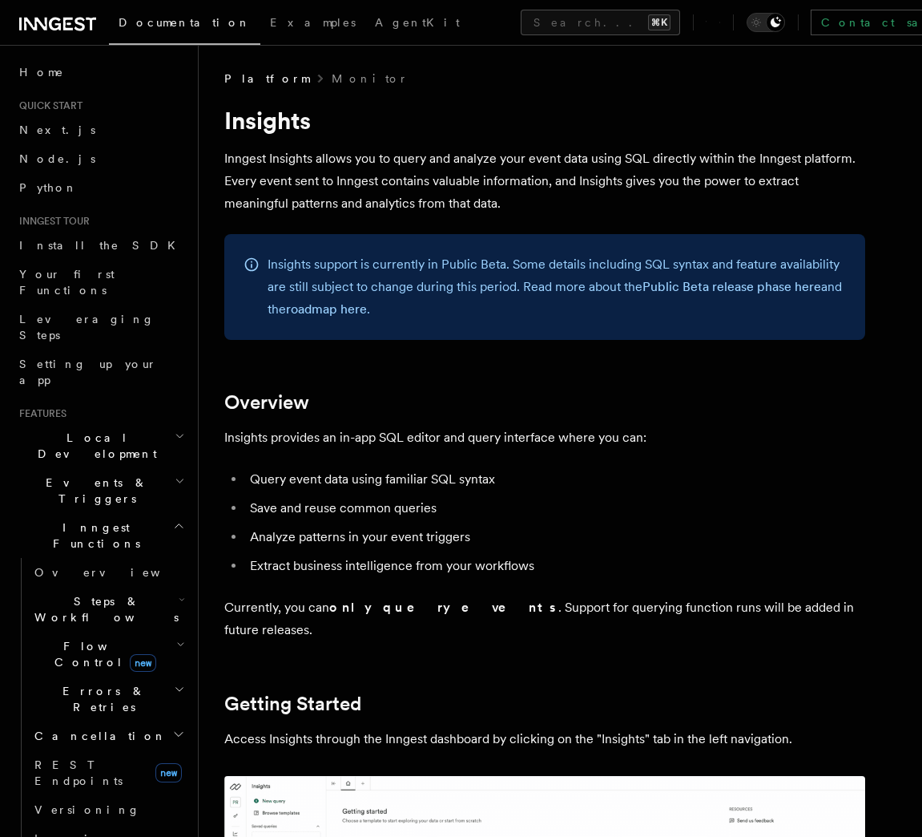 The height and width of the screenshot is (837, 922). Describe the element at coordinates (100, 372) in the screenshot. I see `a: Setting up your app` at that location.